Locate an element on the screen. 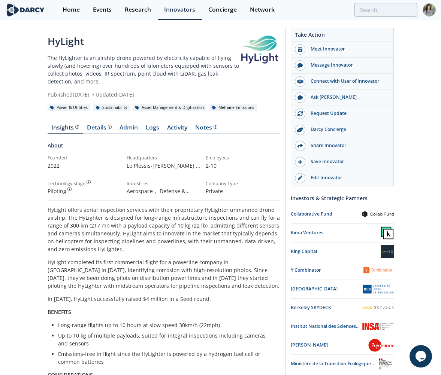  div: Piloting is located at coordinates (84, 191).